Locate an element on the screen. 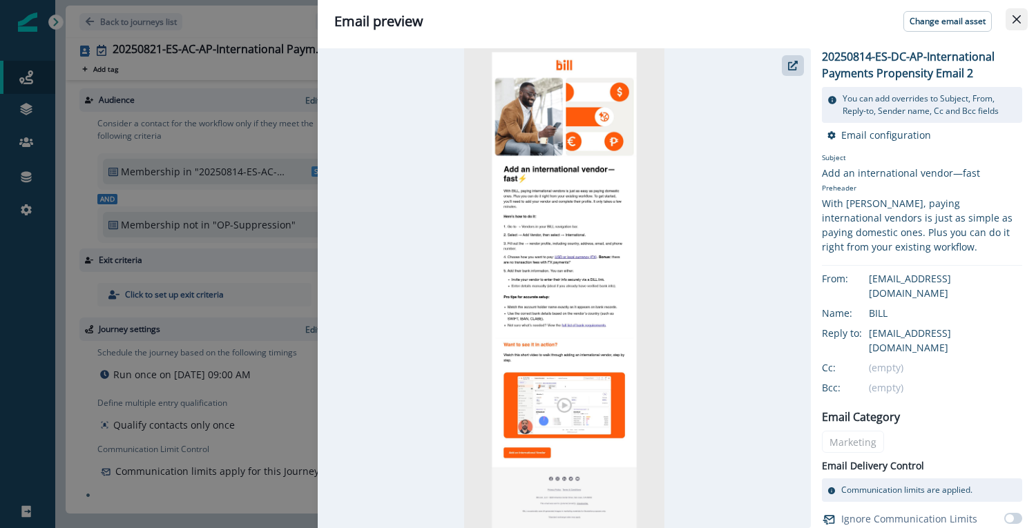  div: Reply to: is located at coordinates (857, 333).